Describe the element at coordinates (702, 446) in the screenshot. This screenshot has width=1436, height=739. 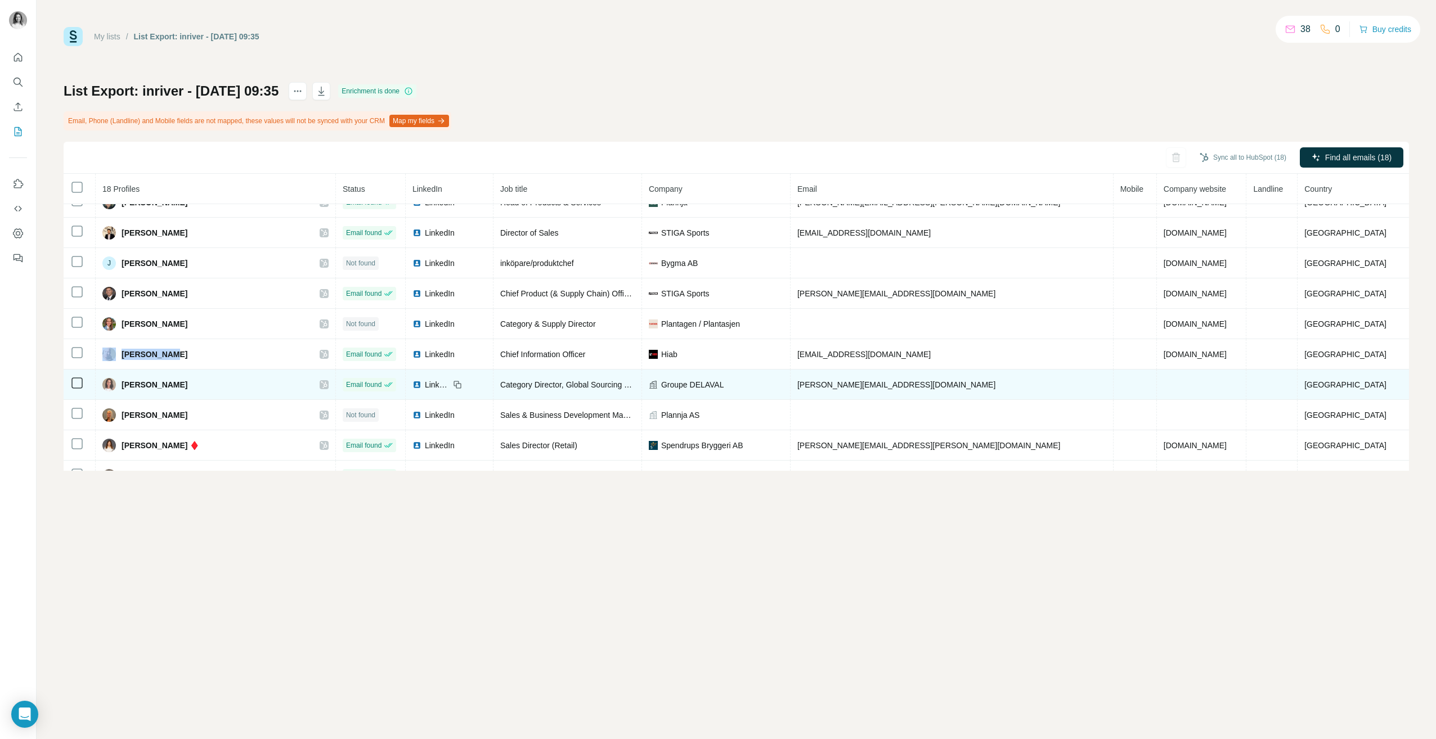
I see `span: Spendrups Bryggeri AB` at that location.